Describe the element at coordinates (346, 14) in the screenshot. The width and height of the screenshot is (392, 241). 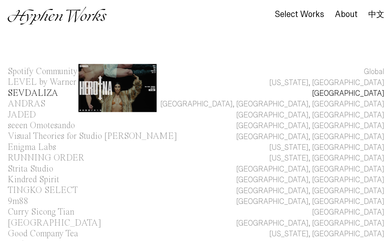
I see `div: About` at that location.